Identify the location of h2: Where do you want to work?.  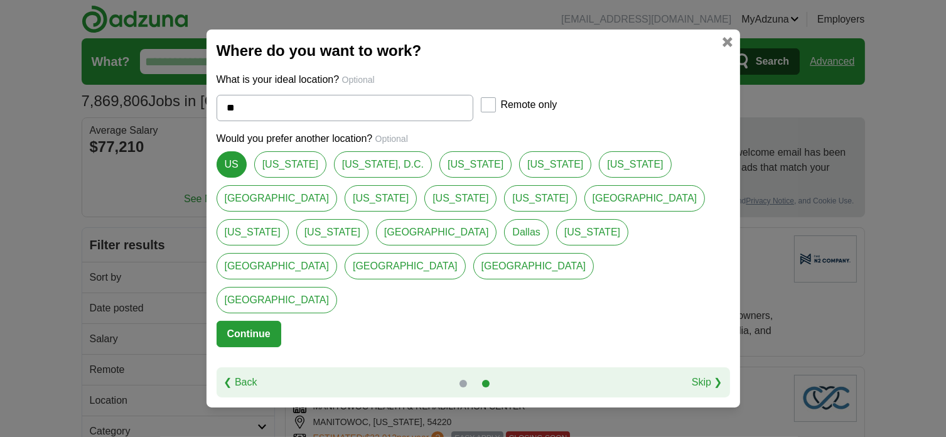
(473, 51).